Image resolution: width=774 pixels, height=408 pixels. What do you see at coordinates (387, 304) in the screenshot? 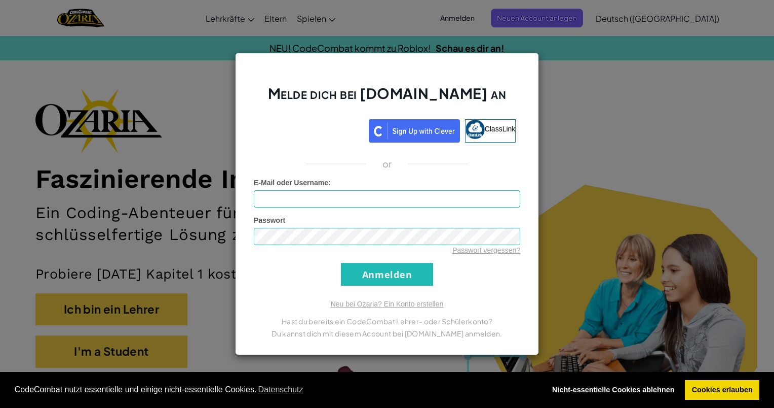
I see `a: Neu bei Ozaria? Ein Konto erstellen` at bounding box center [387, 304].